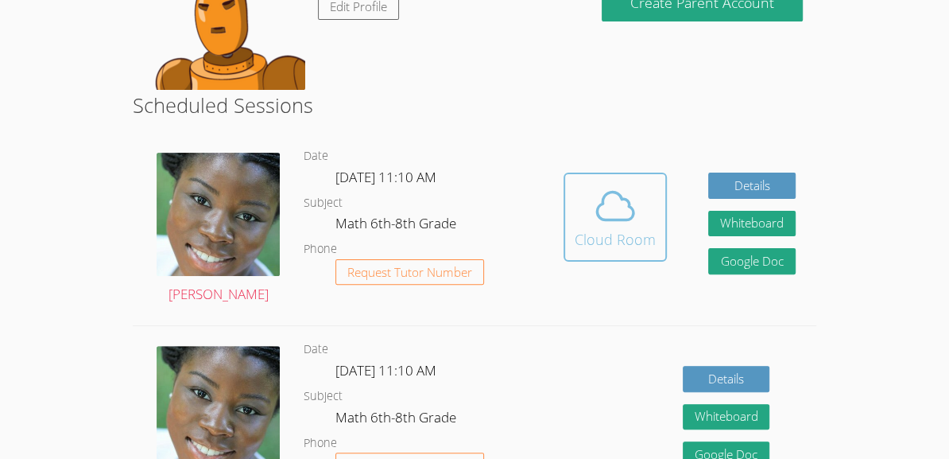 This screenshot has height=459, width=949. Describe the element at coordinates (752, 261) in the screenshot. I see `a: Google Doc` at that location.